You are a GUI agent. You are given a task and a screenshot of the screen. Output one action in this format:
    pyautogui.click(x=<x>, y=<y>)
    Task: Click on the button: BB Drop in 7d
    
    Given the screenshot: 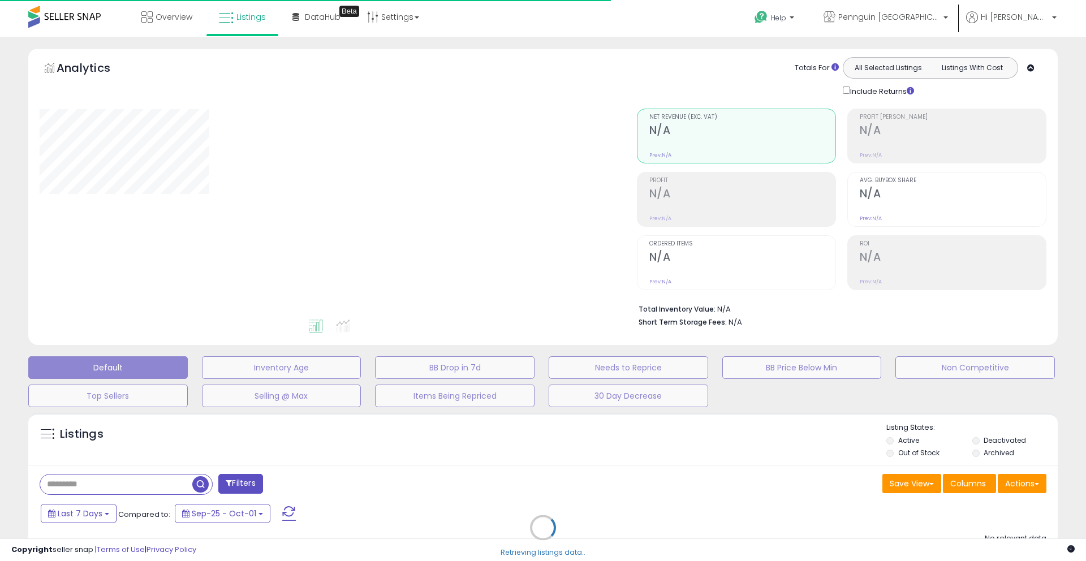 What is the action you would take?
    pyautogui.click(x=455, y=368)
    